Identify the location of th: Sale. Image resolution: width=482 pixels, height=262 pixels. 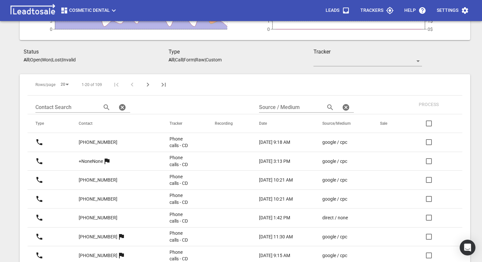
(389, 123).